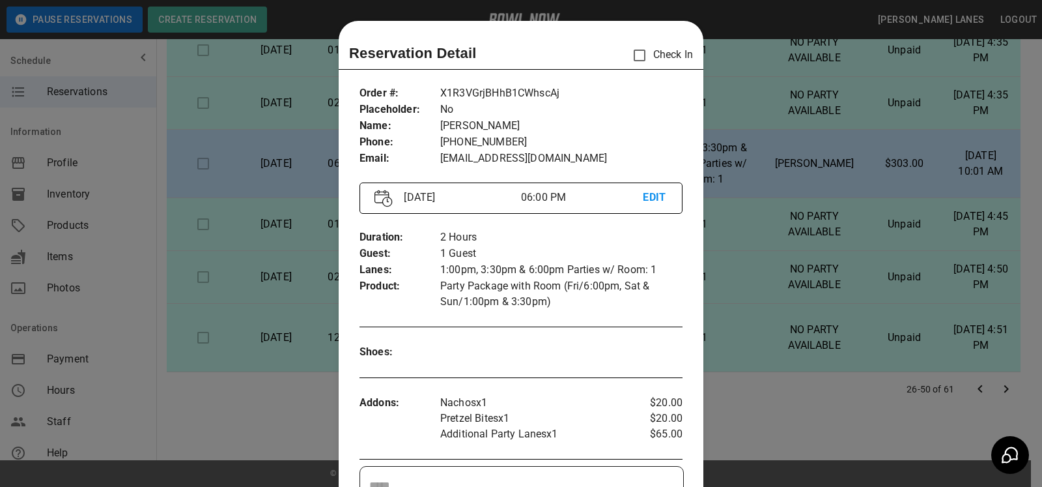 The image size is (1042, 487). I want to click on p: X1R3VGrjBHhB1CWhscAj, so click(562, 93).